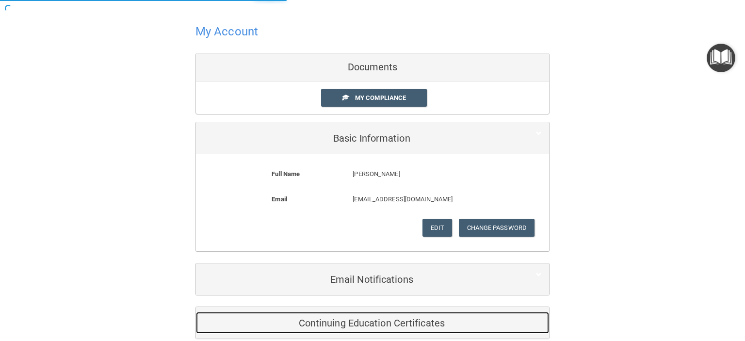  What do you see at coordinates (372, 279) in the screenshot?
I see `a: Email Notifications` at bounding box center [372, 279].